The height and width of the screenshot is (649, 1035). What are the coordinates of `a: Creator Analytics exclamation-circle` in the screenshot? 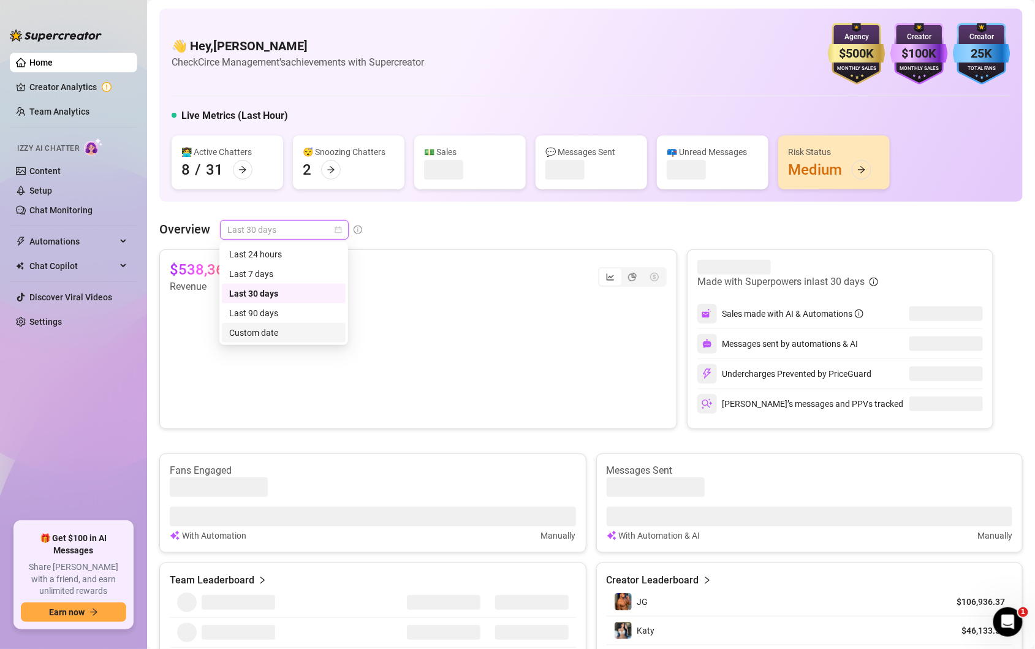 It's located at (78, 87).